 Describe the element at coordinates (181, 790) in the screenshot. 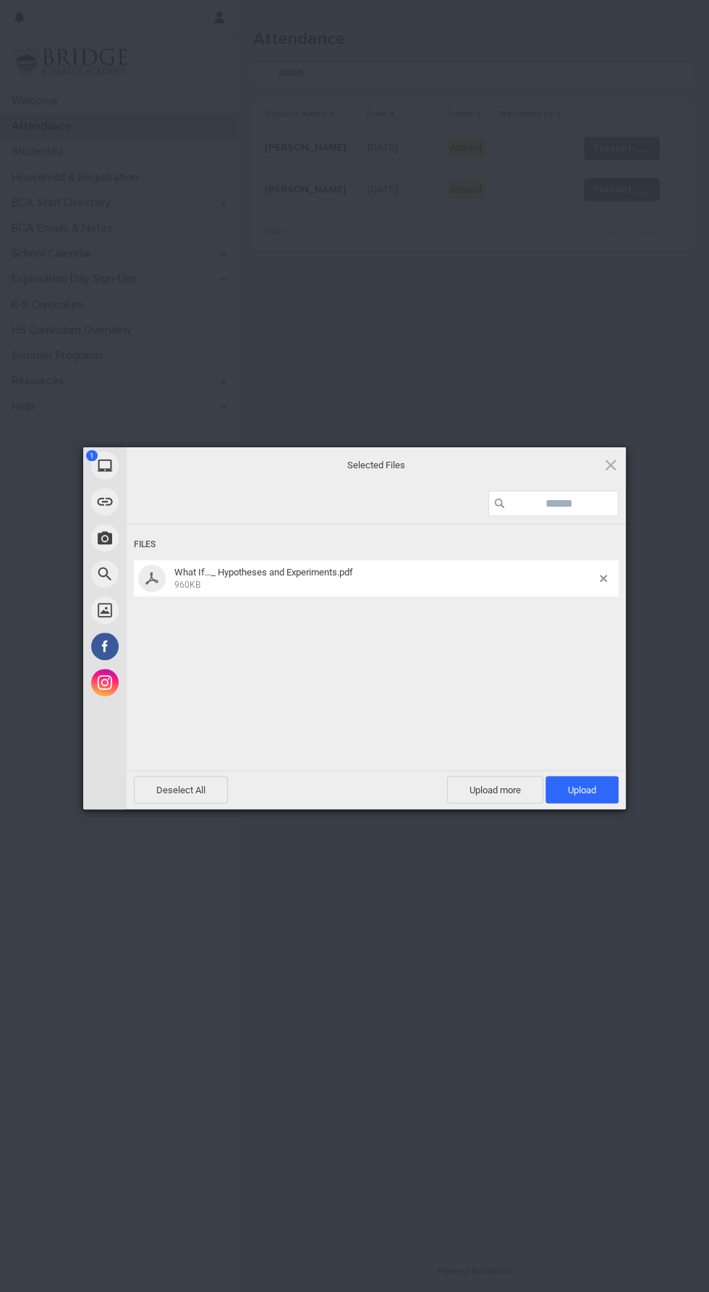

I see `span: Deselect All` at that location.